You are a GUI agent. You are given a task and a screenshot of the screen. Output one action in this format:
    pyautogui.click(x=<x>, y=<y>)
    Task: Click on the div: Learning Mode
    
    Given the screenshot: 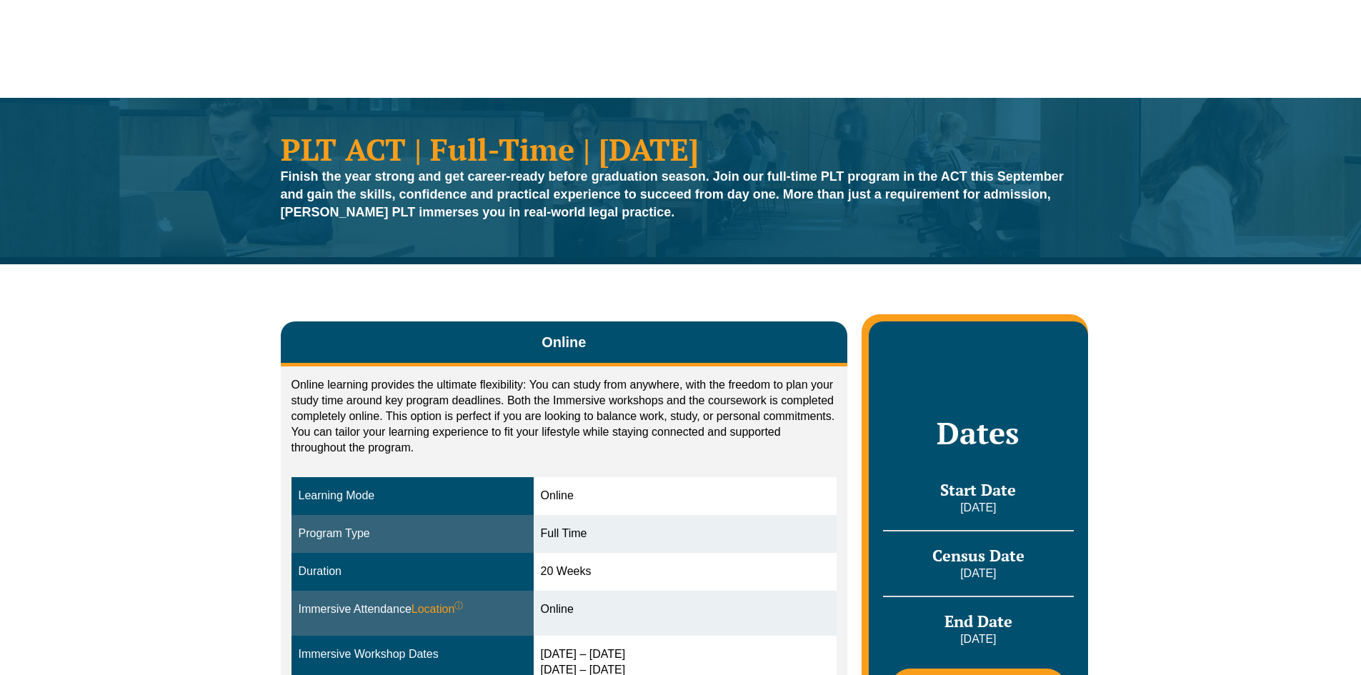 What is the action you would take?
    pyautogui.click(x=412, y=496)
    